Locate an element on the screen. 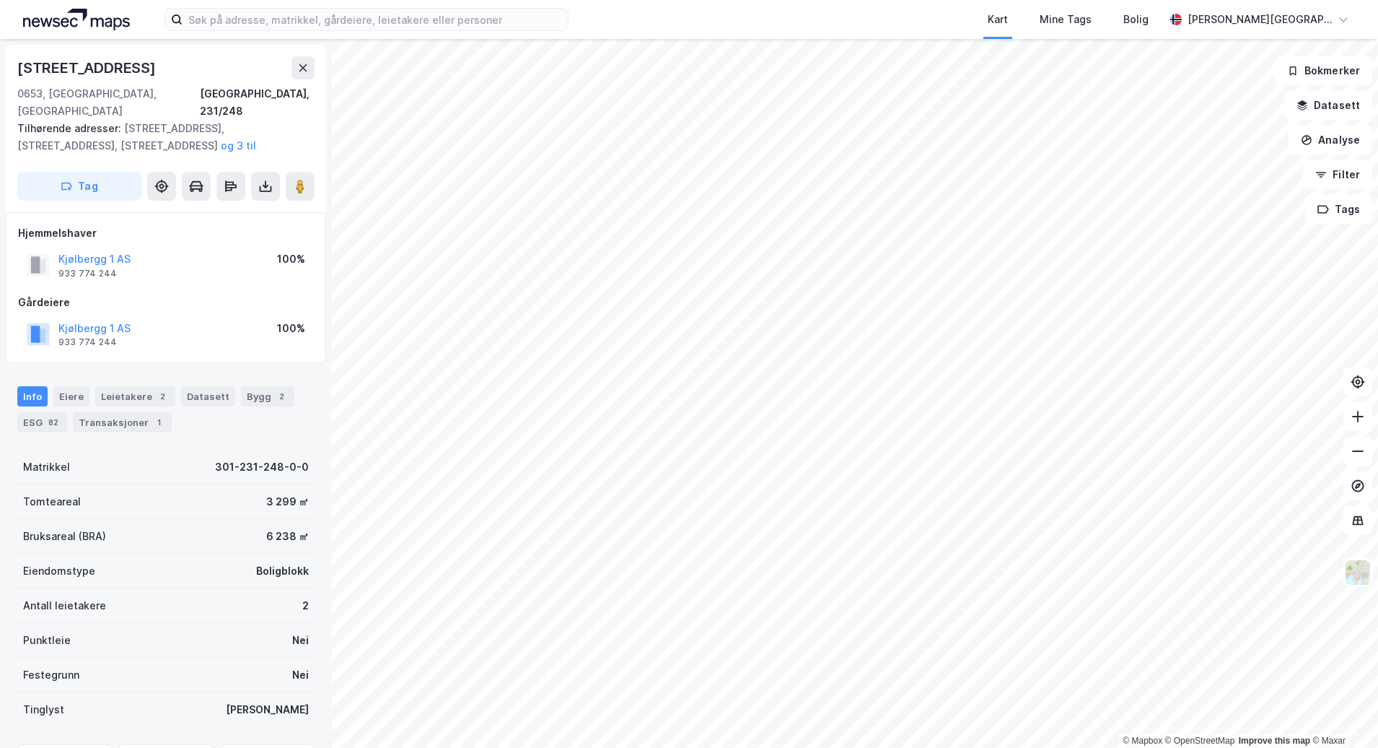 This screenshot has height=748, width=1378. div: Hjemmelshaver is located at coordinates (166, 233).